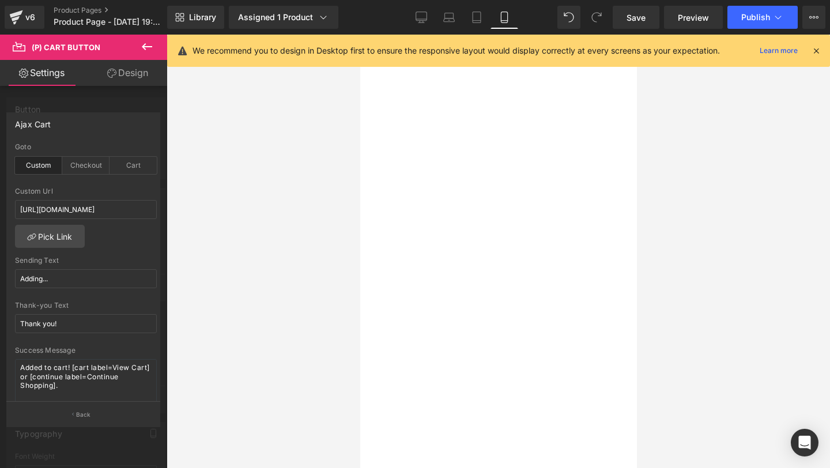 The width and height of the screenshot is (830, 468). Describe the element at coordinates (596, 17) in the screenshot. I see `button: Redo` at that location.